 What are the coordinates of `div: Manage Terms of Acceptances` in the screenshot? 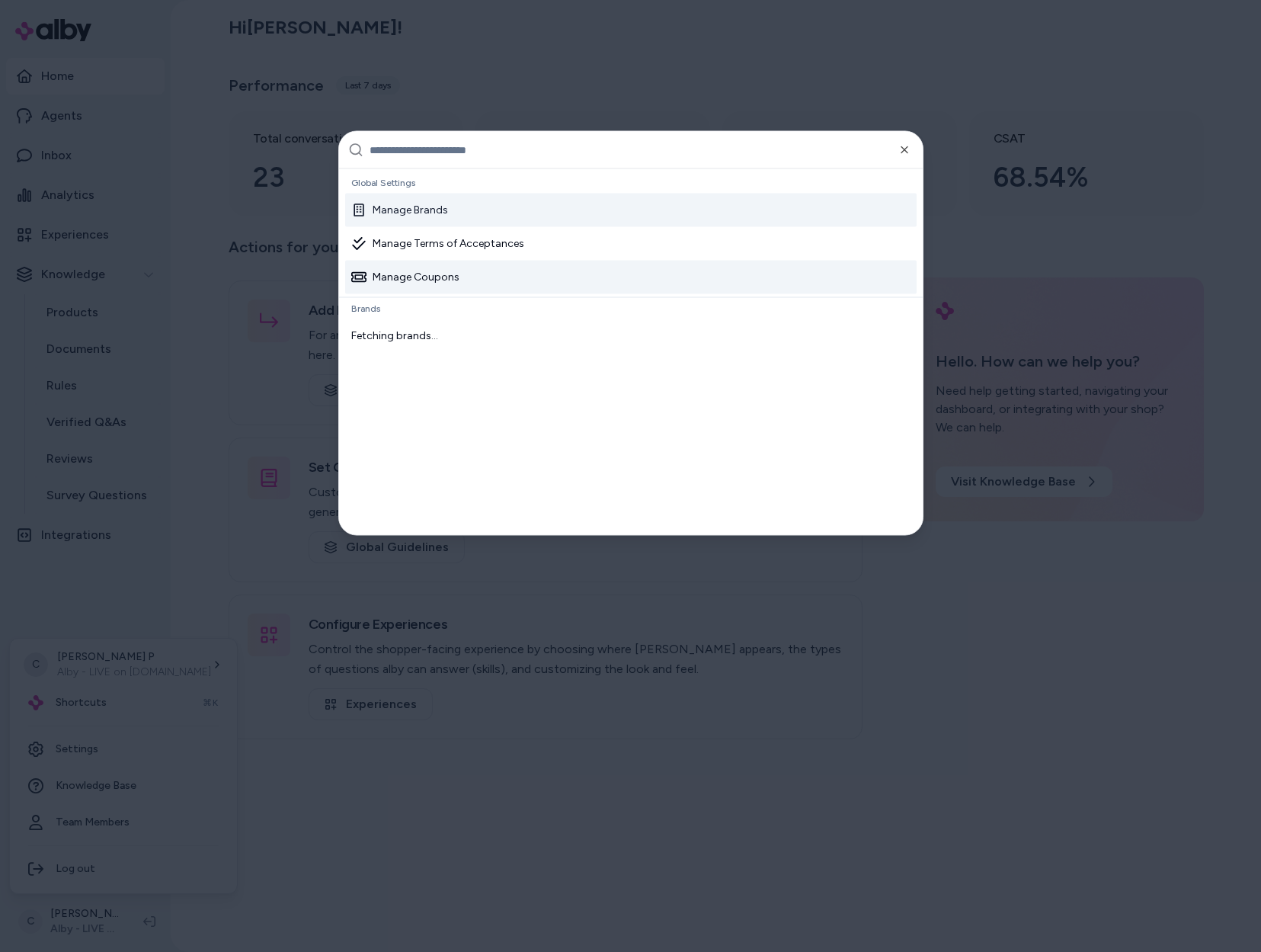 It's located at (438, 244).